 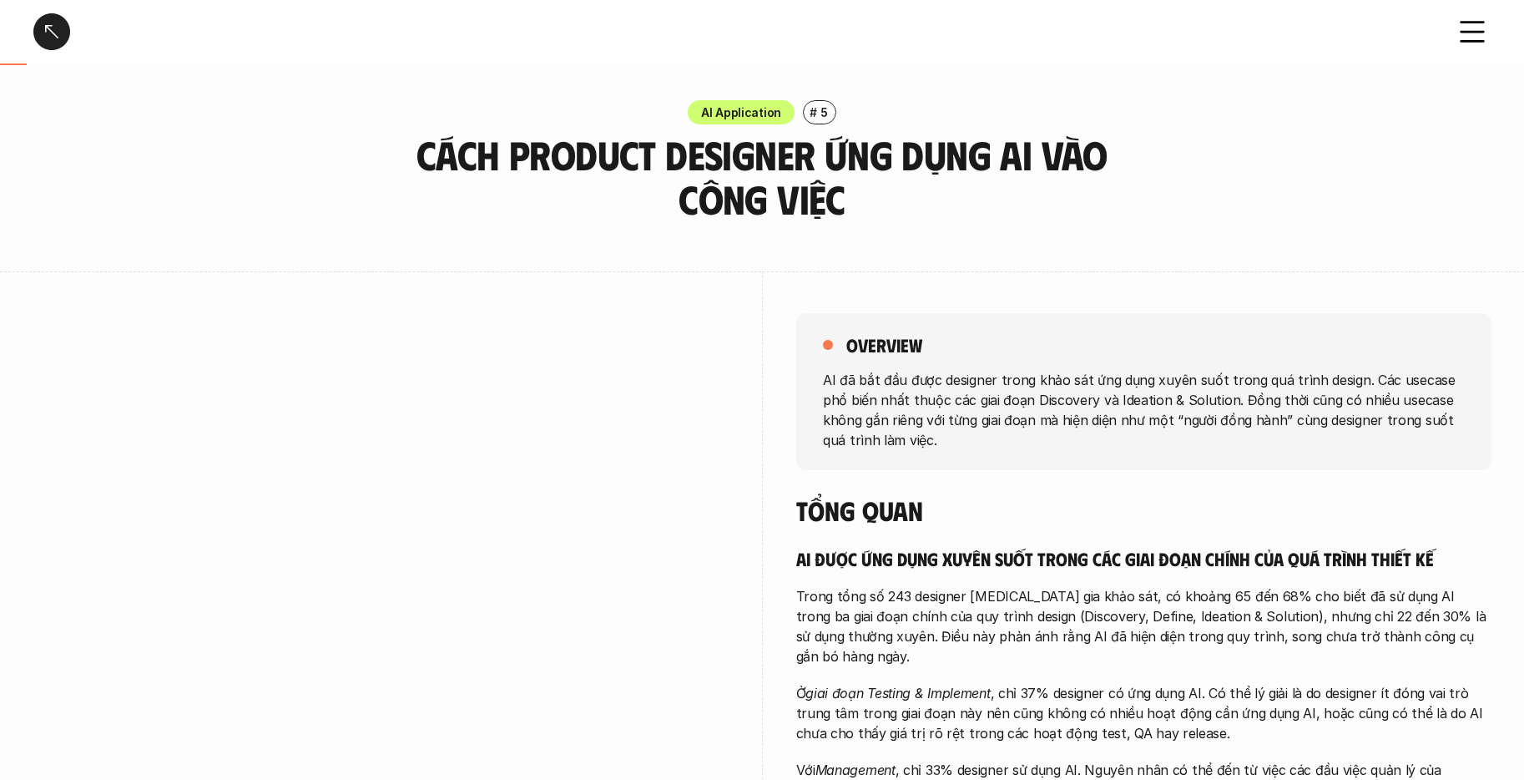 I want to click on h5: AI được ứng dụng xuyên suốt trong các giai đoạn chính của quá trình thiết kế, so click(x=1144, y=558).